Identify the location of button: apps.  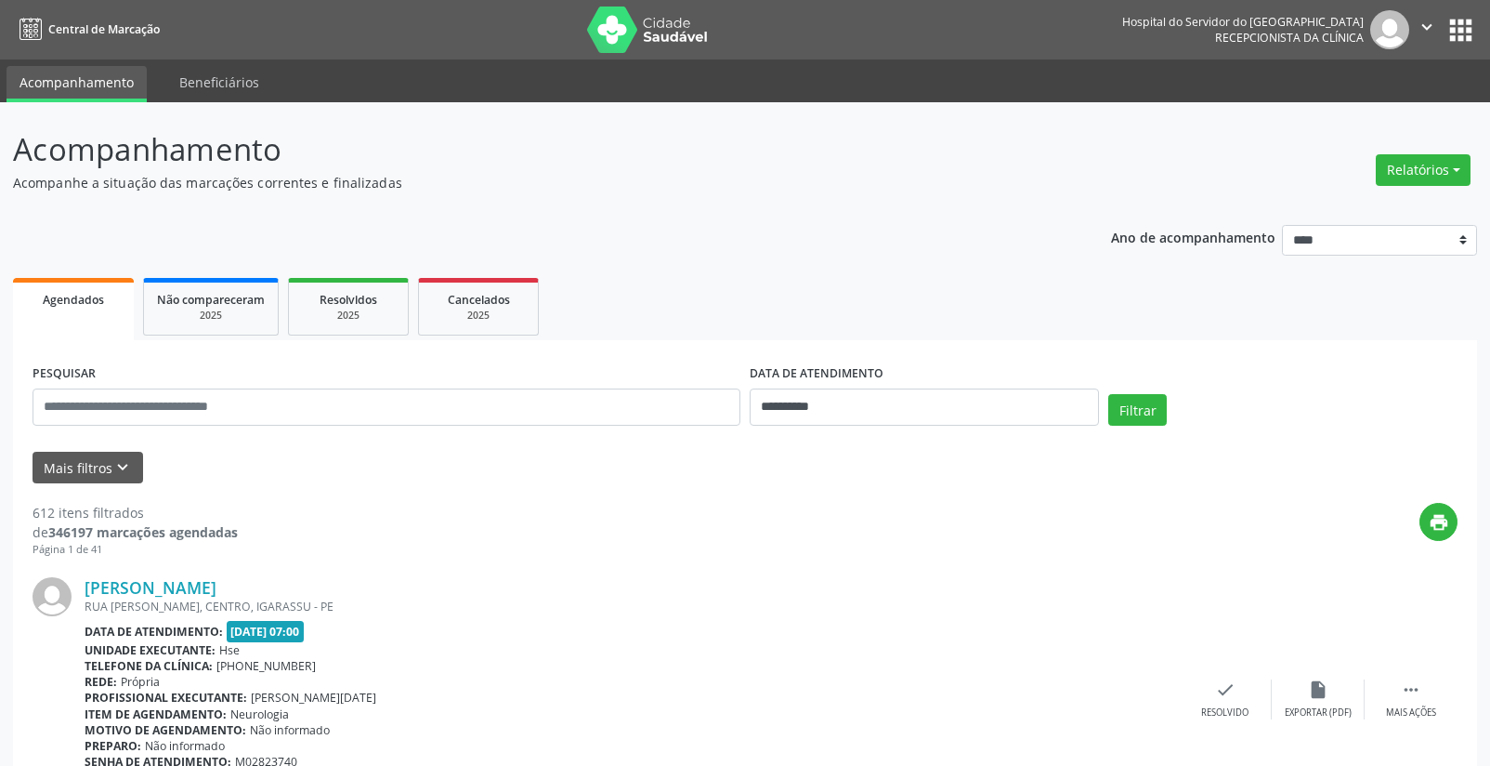
(1460, 30).